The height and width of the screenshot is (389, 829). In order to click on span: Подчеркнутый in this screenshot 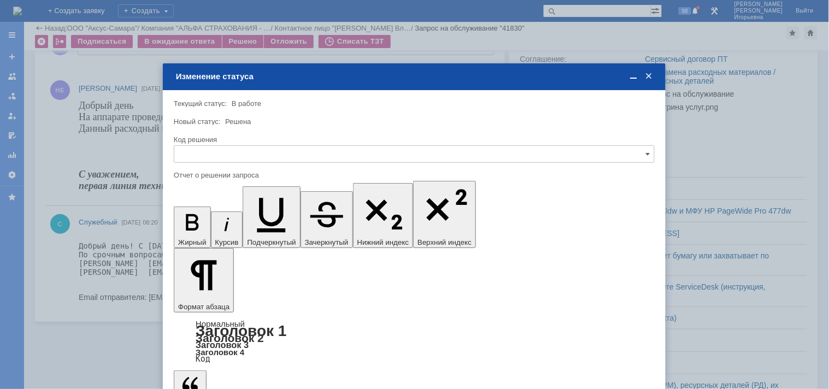, I will do `click(271, 242)`.